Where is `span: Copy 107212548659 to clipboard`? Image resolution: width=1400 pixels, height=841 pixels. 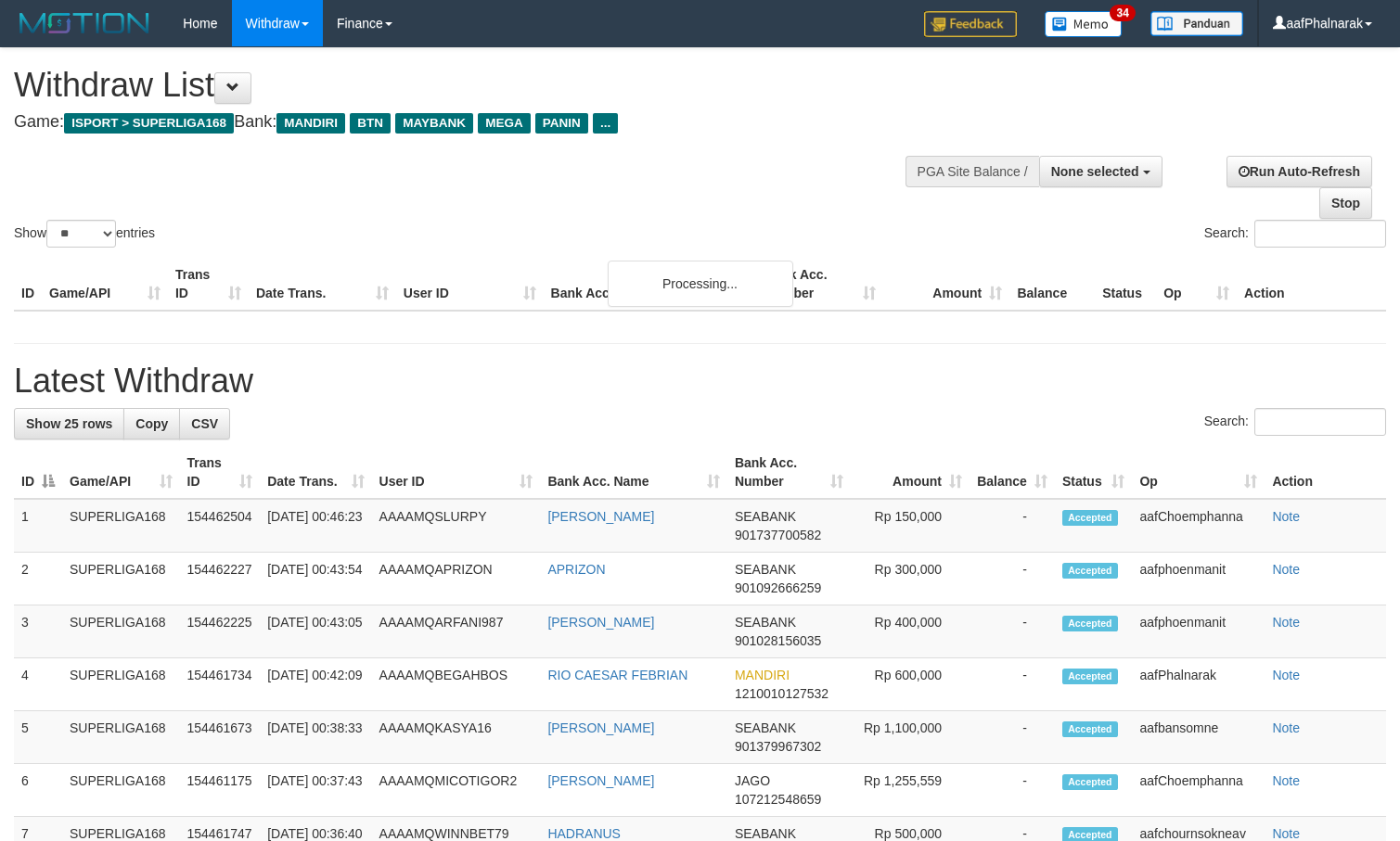 span: Copy 107212548659 to clipboard is located at coordinates (778, 800).